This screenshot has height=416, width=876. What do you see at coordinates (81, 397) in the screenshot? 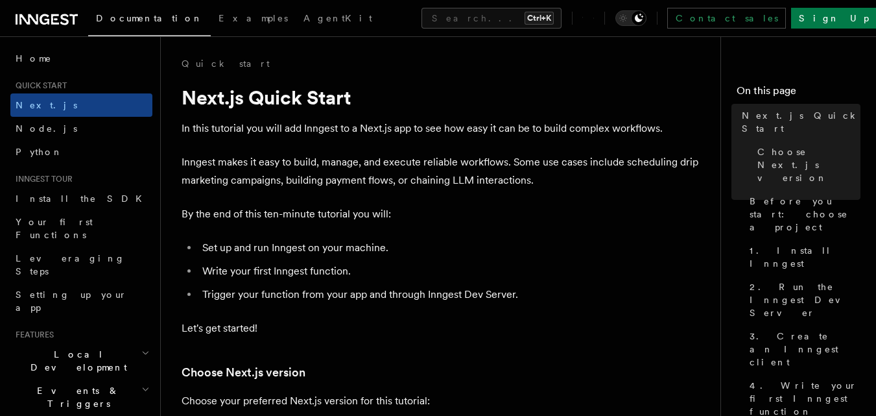
I see `button: Events & Triggers` at bounding box center [81, 397].